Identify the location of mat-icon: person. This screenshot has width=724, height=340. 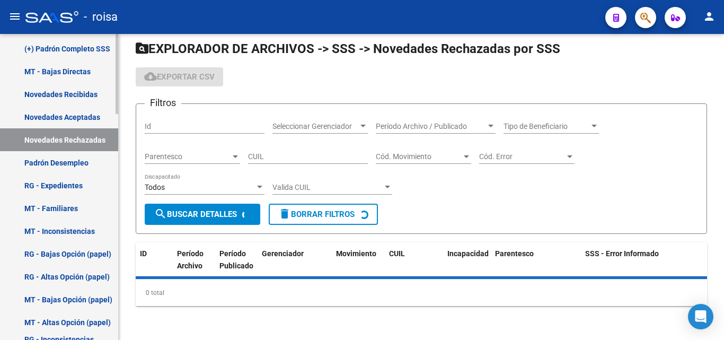
(709, 16).